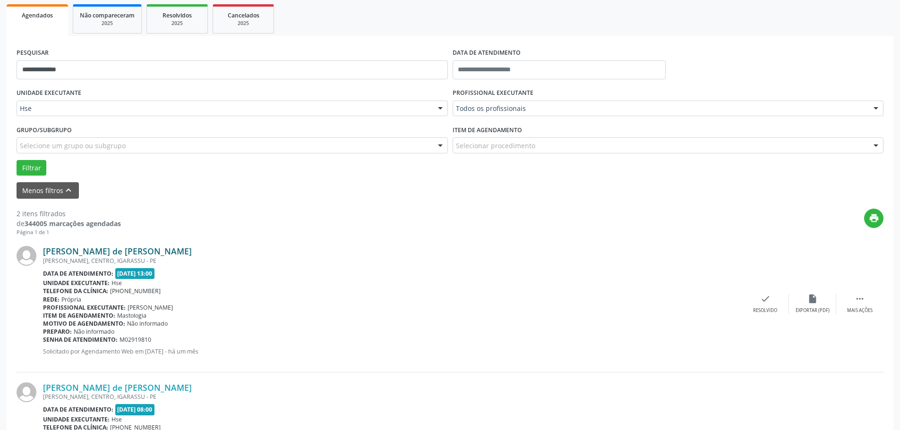  I want to click on label: Grupo/Subgrupo, so click(44, 130).